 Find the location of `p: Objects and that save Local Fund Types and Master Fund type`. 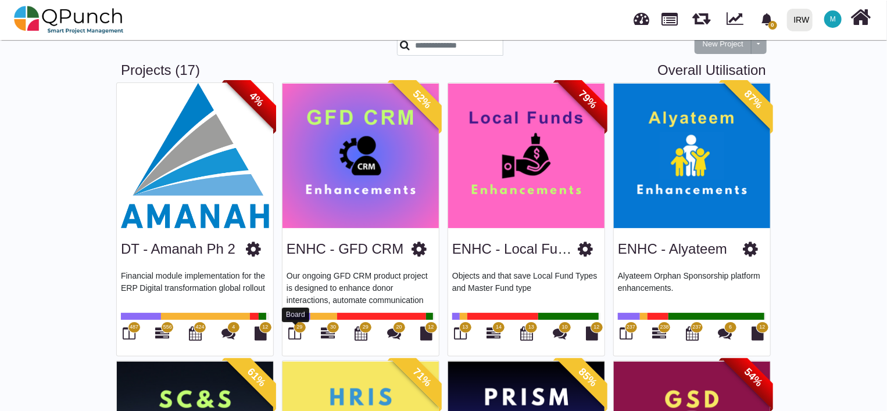

p: Objects and that save Local Fund Types and Master Fund type is located at coordinates (526, 288).